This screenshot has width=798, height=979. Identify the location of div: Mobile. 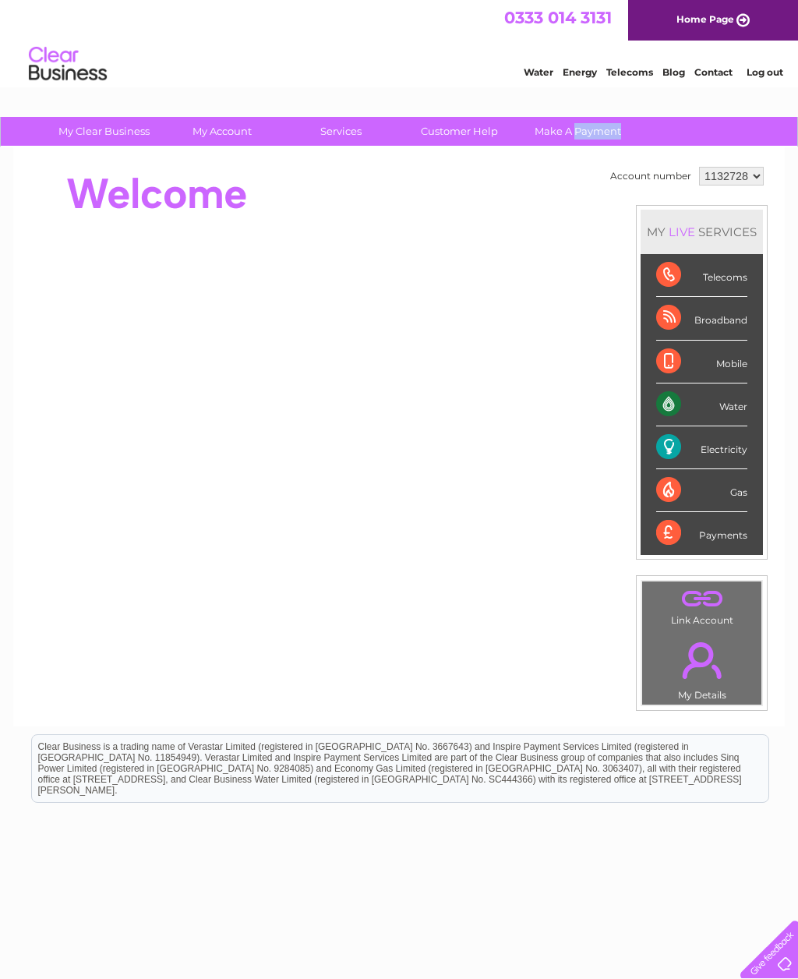
(701, 362).